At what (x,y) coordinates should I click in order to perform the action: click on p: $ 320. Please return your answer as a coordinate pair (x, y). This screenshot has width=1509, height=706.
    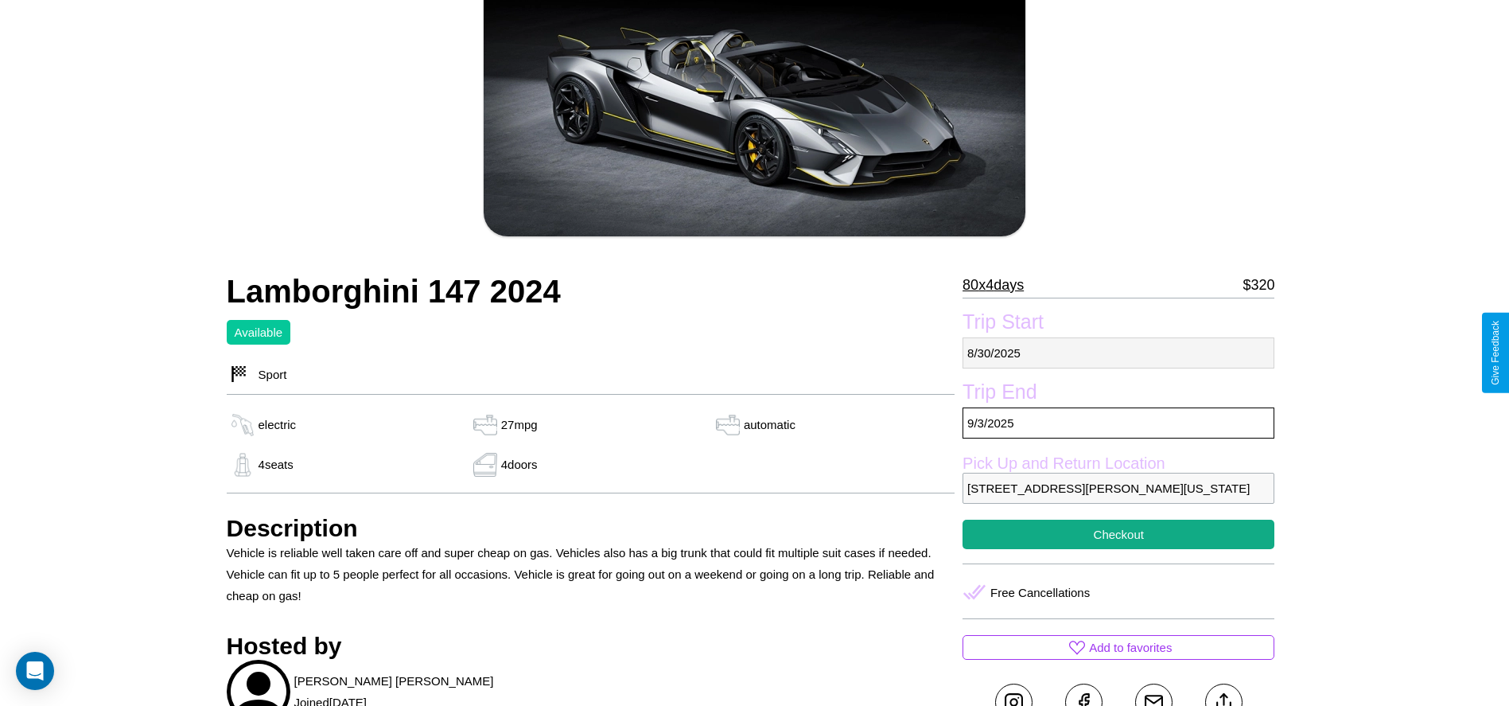
    Looking at the image, I should click on (1258, 285).